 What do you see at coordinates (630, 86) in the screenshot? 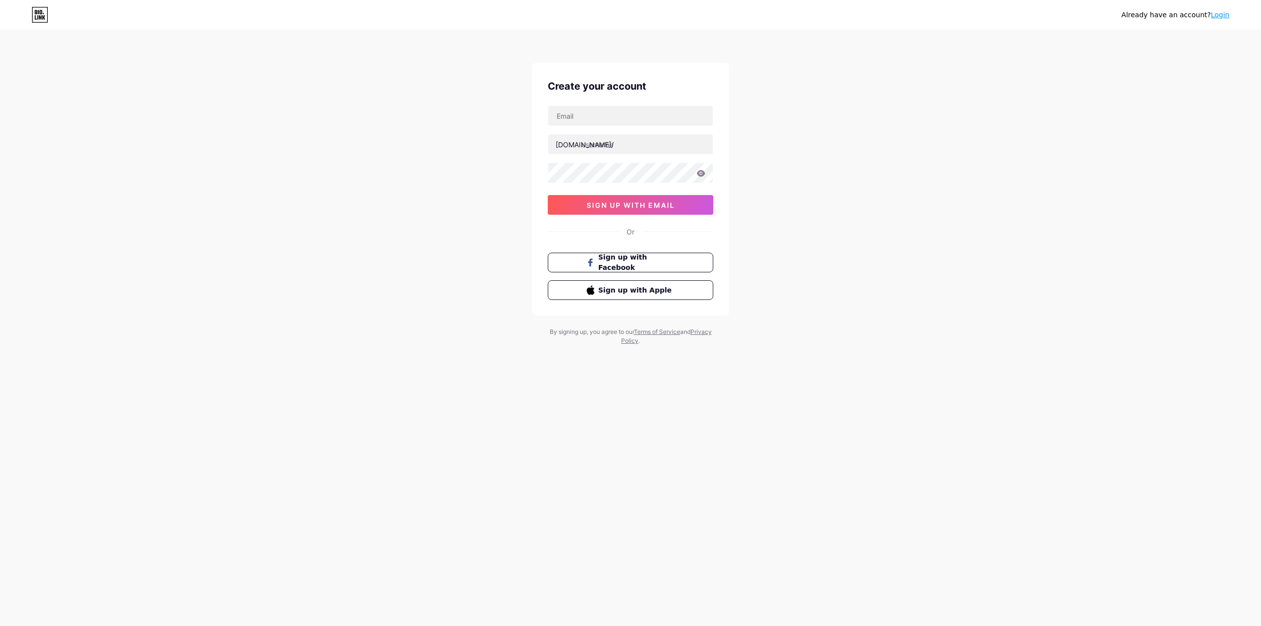
I see `div: Create your account` at bounding box center [630, 86].